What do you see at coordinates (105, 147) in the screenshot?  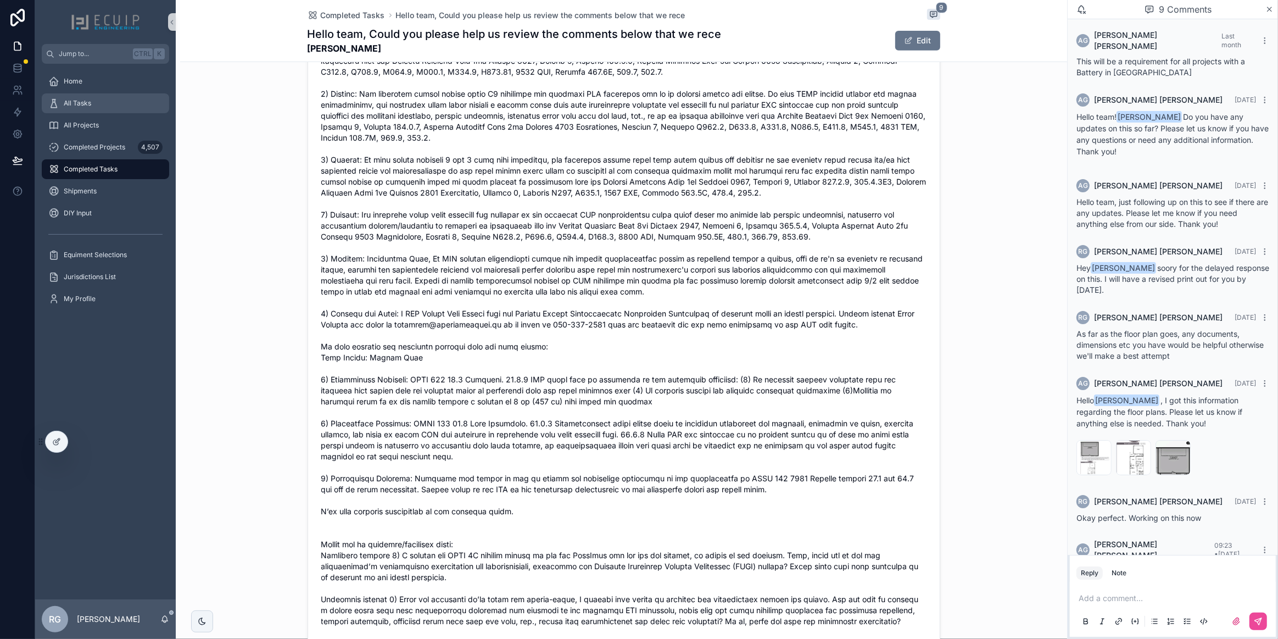 I see `a: Completed Projects4,507` at bounding box center [105, 147].